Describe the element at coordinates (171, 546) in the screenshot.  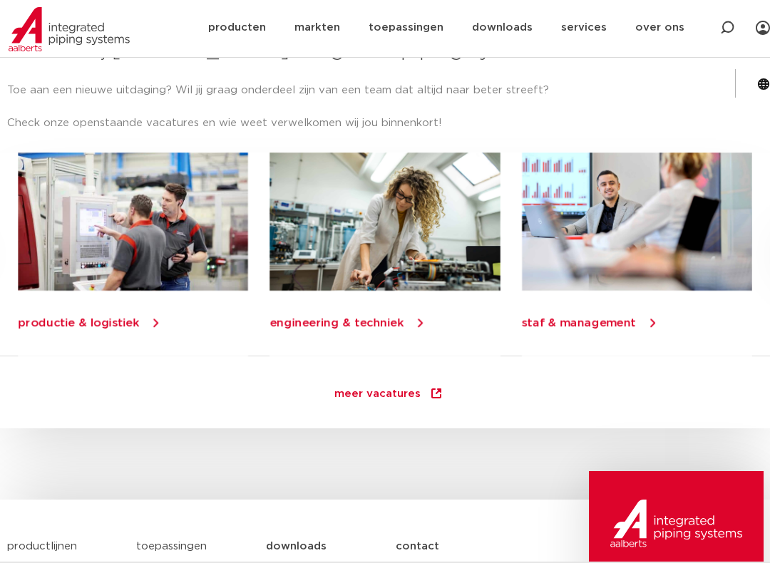
I see `a: toepassingen` at that location.